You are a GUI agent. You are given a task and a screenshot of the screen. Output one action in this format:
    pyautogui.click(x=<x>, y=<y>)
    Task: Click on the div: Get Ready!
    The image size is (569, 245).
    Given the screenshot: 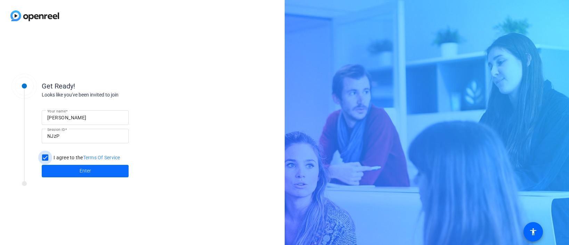 What is the action you would take?
    pyautogui.click(x=111, y=86)
    